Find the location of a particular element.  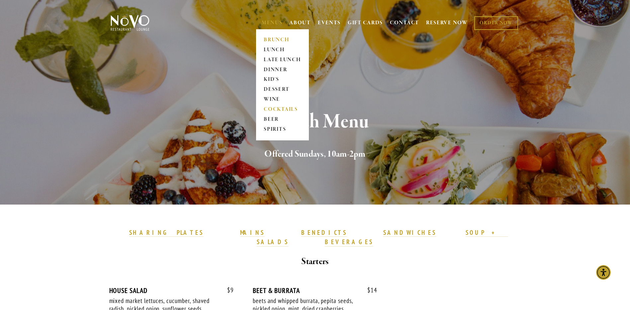

div: BEET & BURRATA is located at coordinates (315, 290).